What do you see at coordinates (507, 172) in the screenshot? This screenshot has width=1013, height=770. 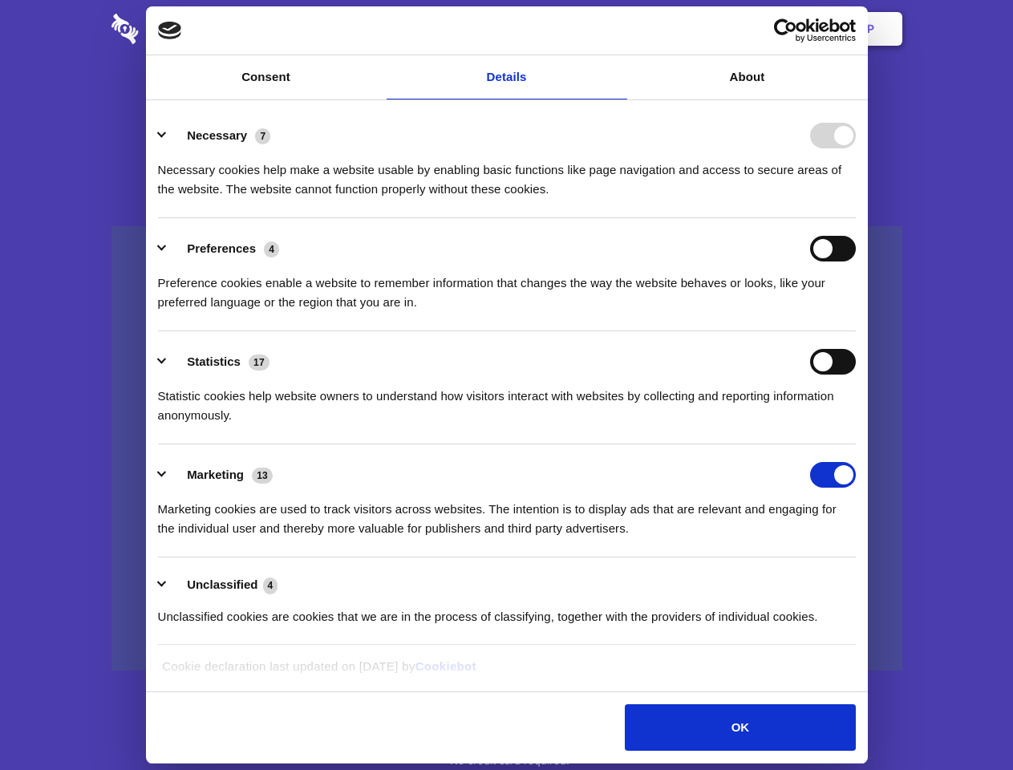 I see `h4: Auto-redaction of sensitive data, encrypted data sharing and self-destructing private chats. Shar...` at bounding box center [507, 172].